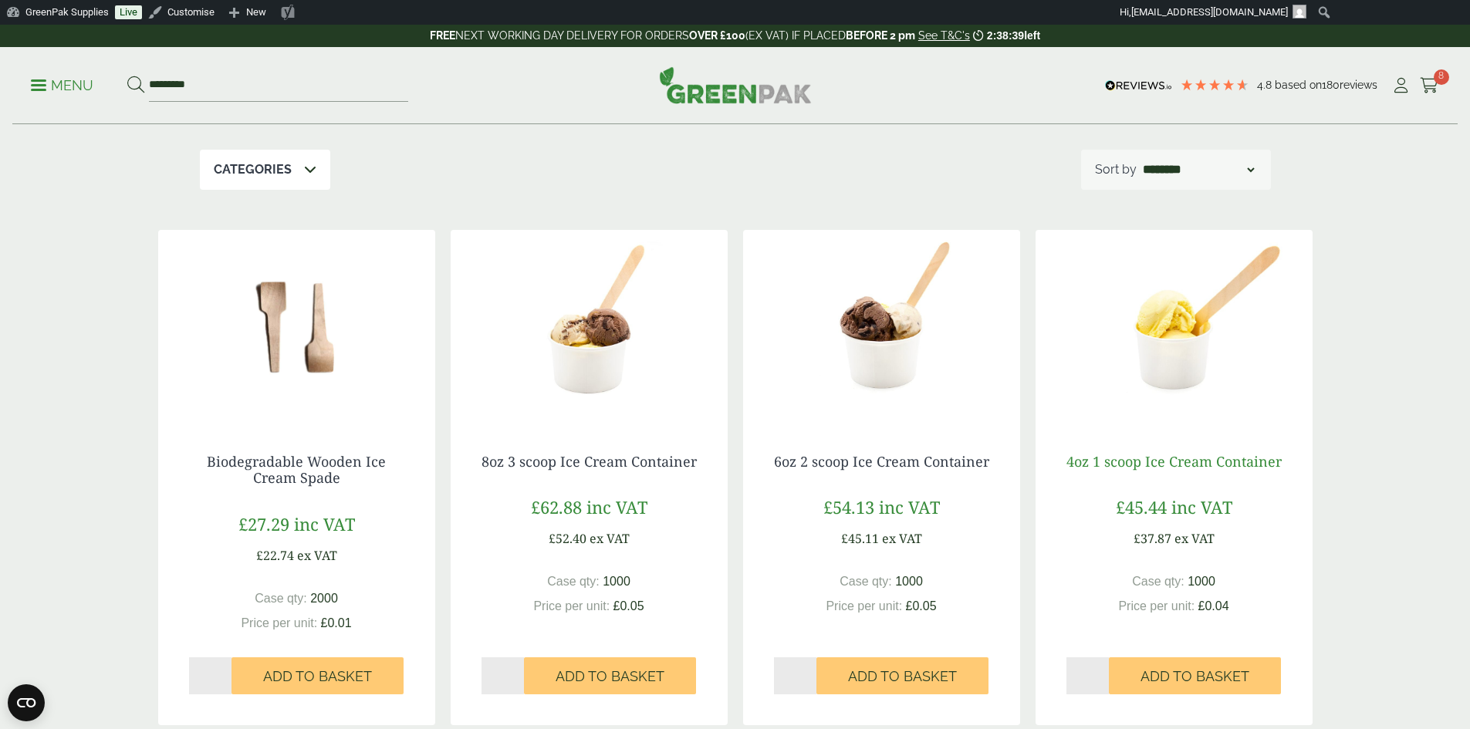 Image resolution: width=1470 pixels, height=729 pixels. I want to click on span: £0.01, so click(336, 623).